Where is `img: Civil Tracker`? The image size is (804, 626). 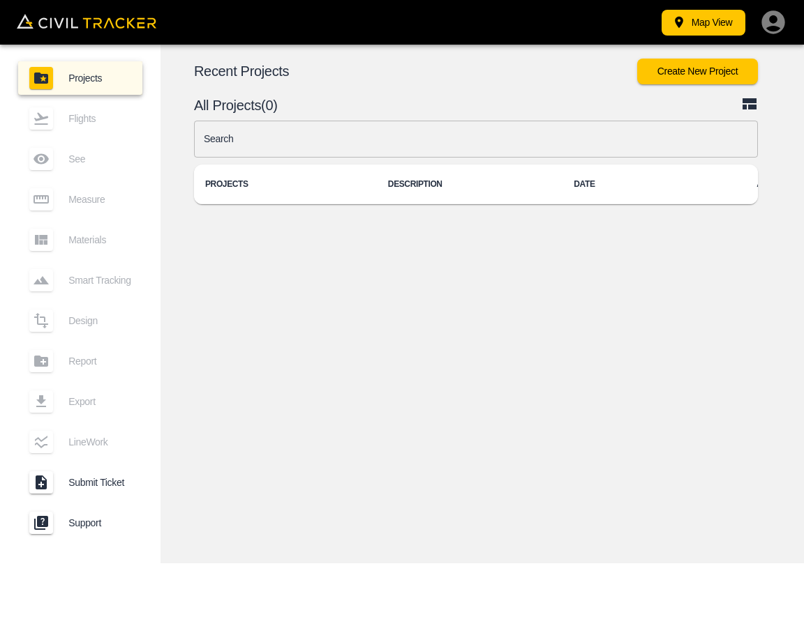
img: Civil Tracker is located at coordinates (87, 21).